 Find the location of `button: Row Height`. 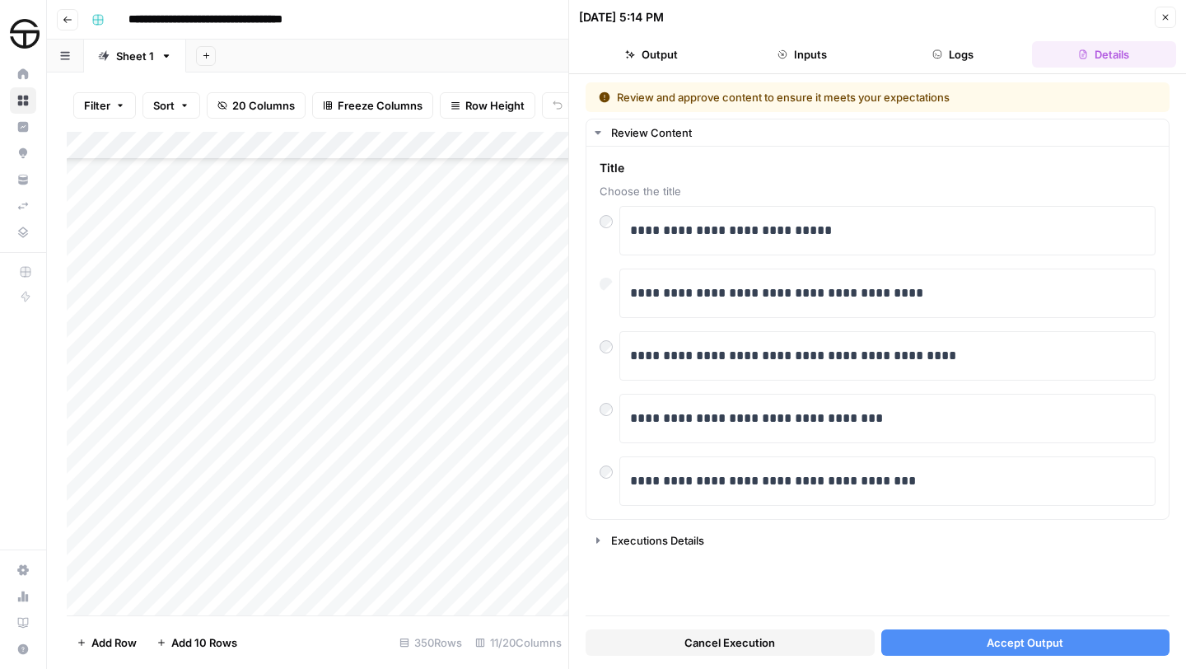

button: Row Height is located at coordinates (488, 105).